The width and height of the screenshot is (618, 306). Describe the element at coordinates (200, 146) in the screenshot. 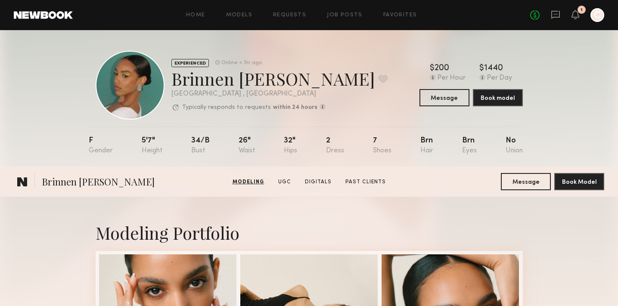

I see `div: 34/b` at that location.